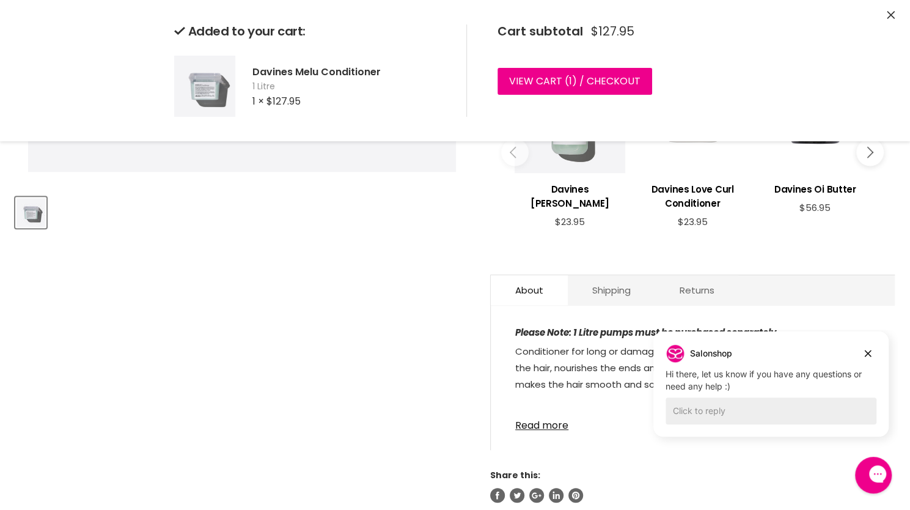 This screenshot has height=510, width=910. I want to click on img: Salonshop logo, so click(31, 24).